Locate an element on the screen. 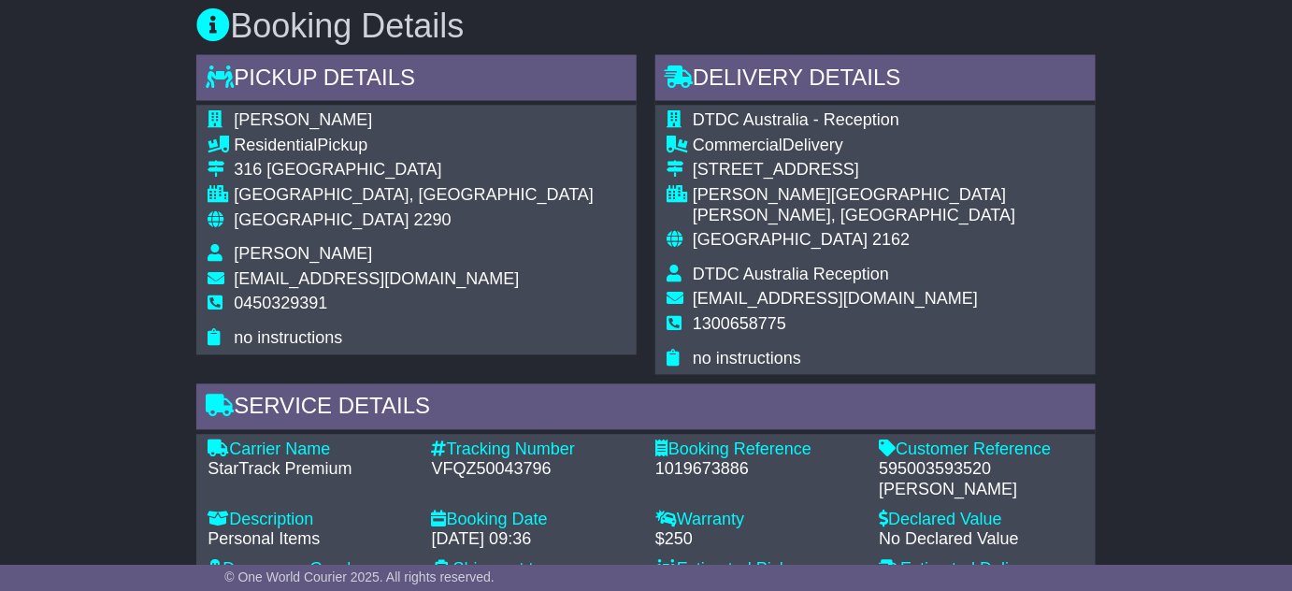  div: 1019673886 is located at coordinates (757, 470).